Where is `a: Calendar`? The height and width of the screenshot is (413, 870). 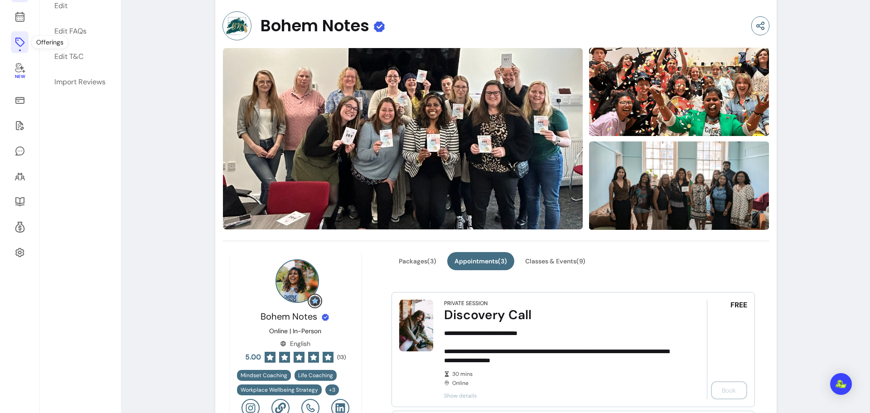 a: Calendar is located at coordinates (19, 17).